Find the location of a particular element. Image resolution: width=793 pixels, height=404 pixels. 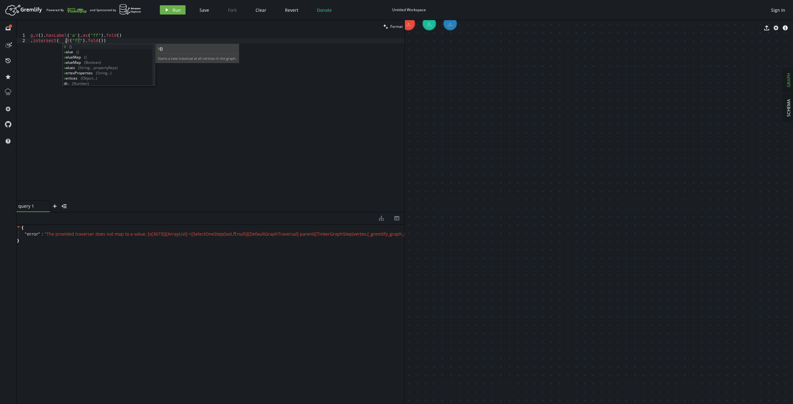

span: Save is located at coordinates (204, 10).